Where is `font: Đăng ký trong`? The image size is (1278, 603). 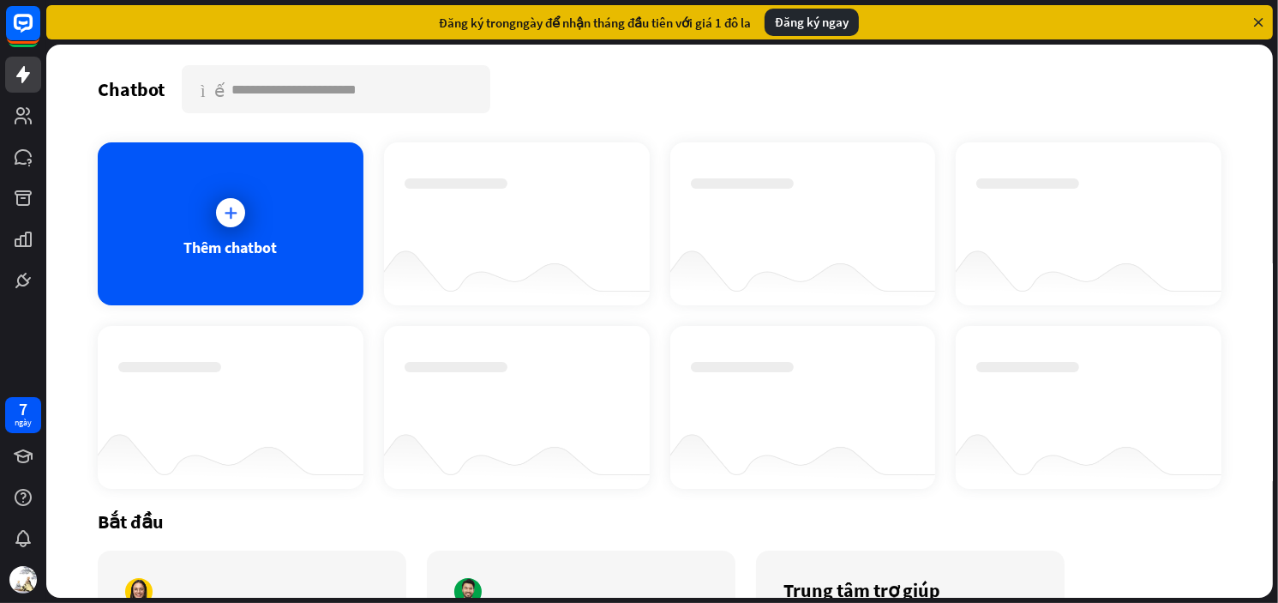
font: Đăng ký trong is located at coordinates (477, 22).